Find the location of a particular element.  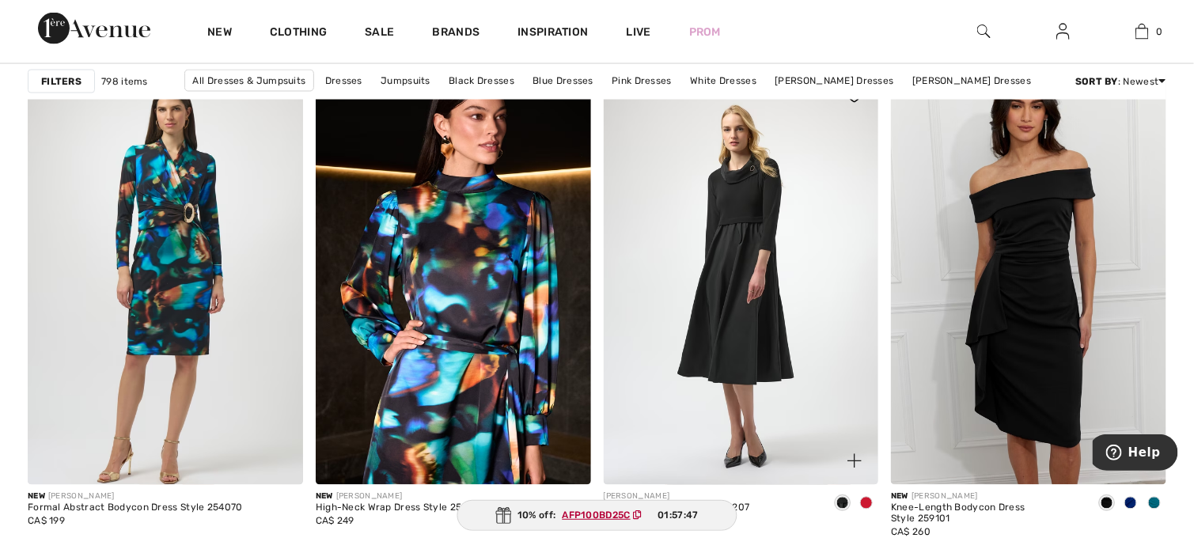

a: Pink Dresses is located at coordinates (642, 81).